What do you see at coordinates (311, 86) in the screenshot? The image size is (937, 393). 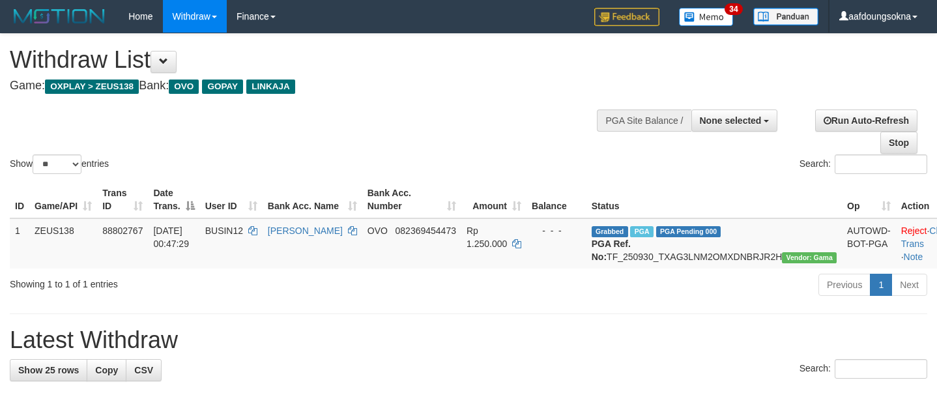 I see `h4: Game: Bank:` at bounding box center [311, 86].